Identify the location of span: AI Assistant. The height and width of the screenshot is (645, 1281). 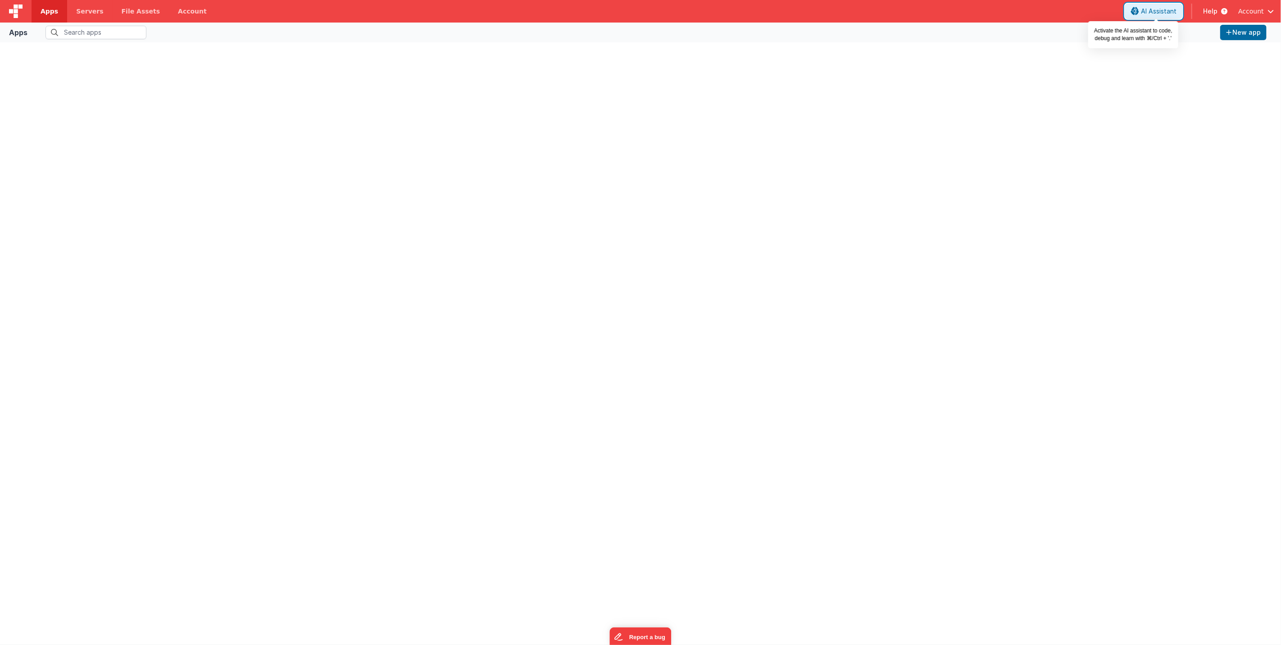
(1159, 11).